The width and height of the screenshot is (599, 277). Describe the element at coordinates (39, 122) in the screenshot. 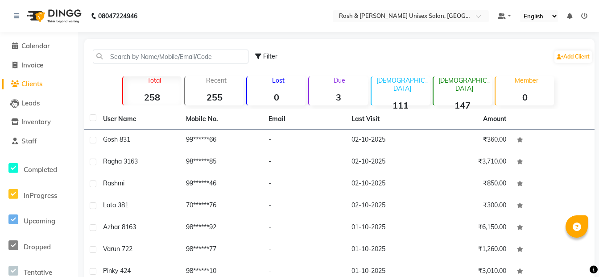

I see `a: Inventory` at that location.